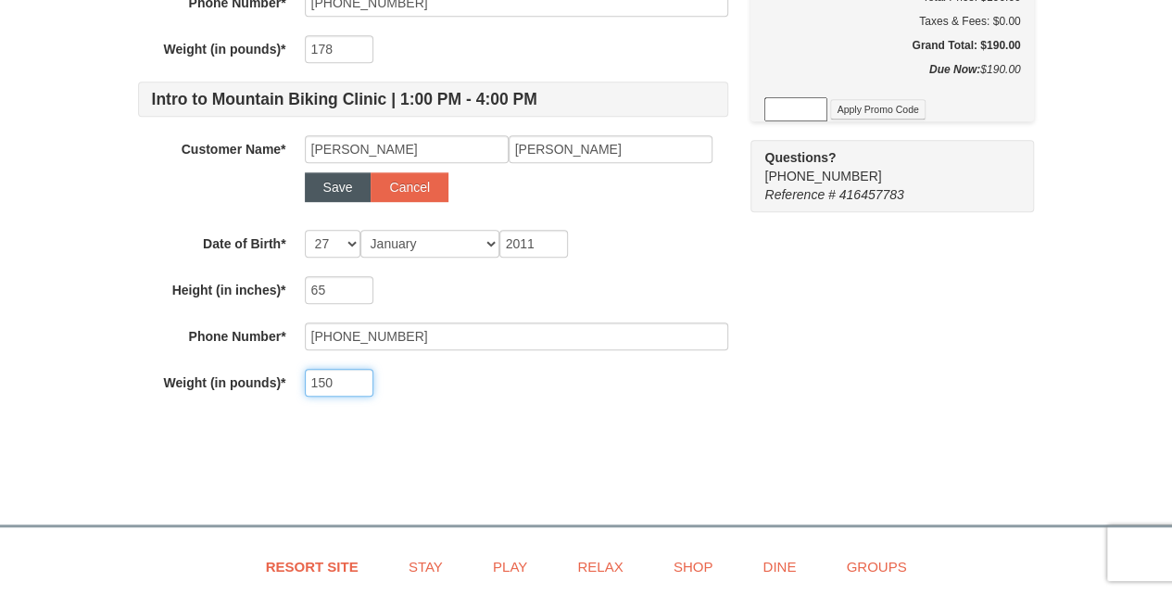 This screenshot has width=1172, height=594. Describe the element at coordinates (234, 149) in the screenshot. I see `strong: Customer Name*` at that location.